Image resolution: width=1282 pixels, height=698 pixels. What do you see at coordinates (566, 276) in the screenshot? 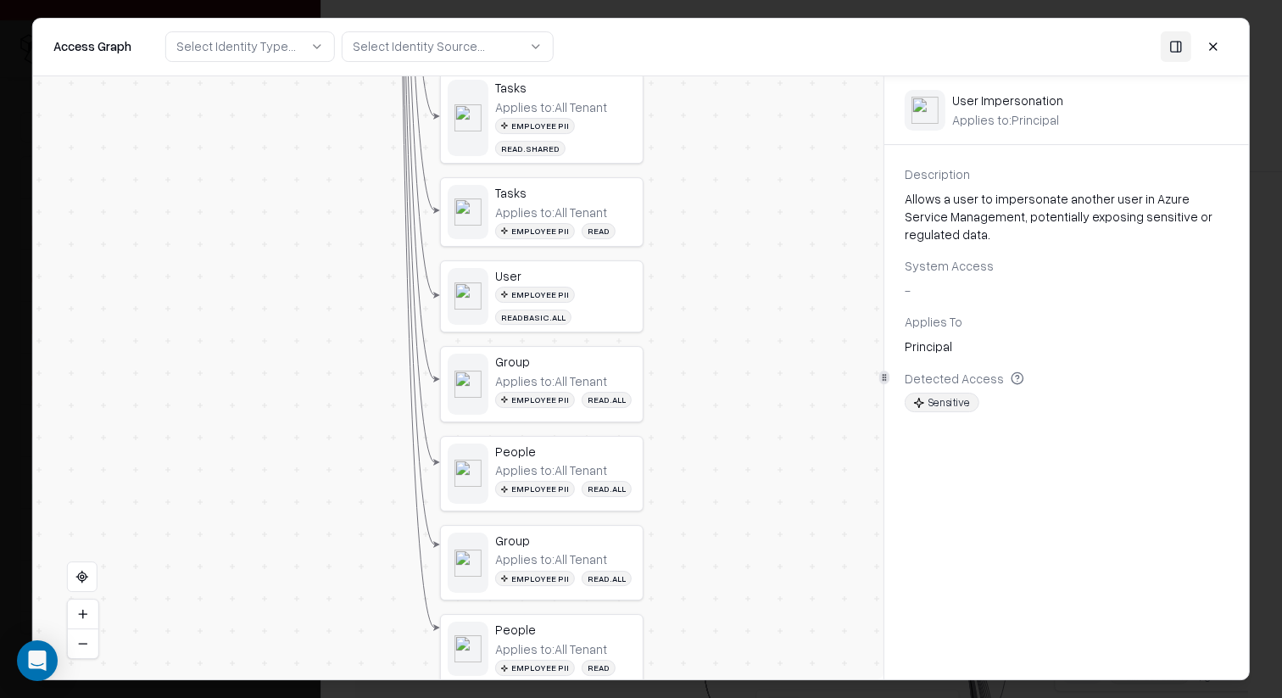
I see `div: User` at bounding box center [566, 276].